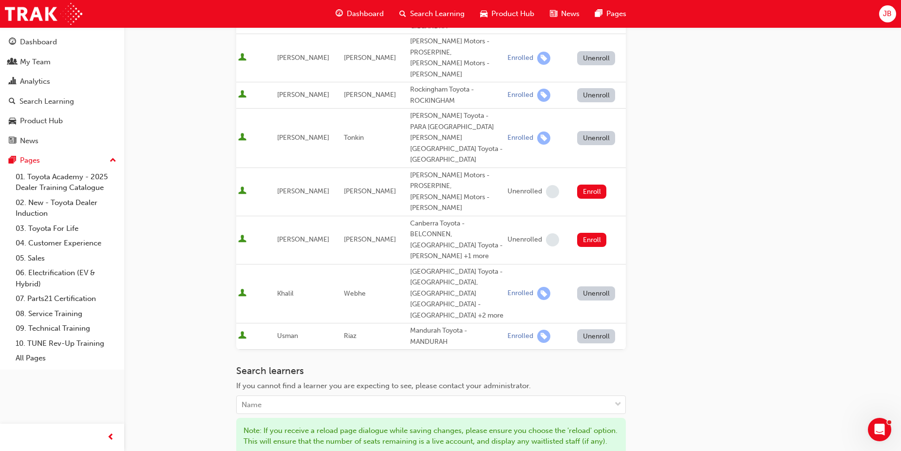 The height and width of the screenshot is (451, 901). I want to click on div: Product Hub, so click(41, 121).